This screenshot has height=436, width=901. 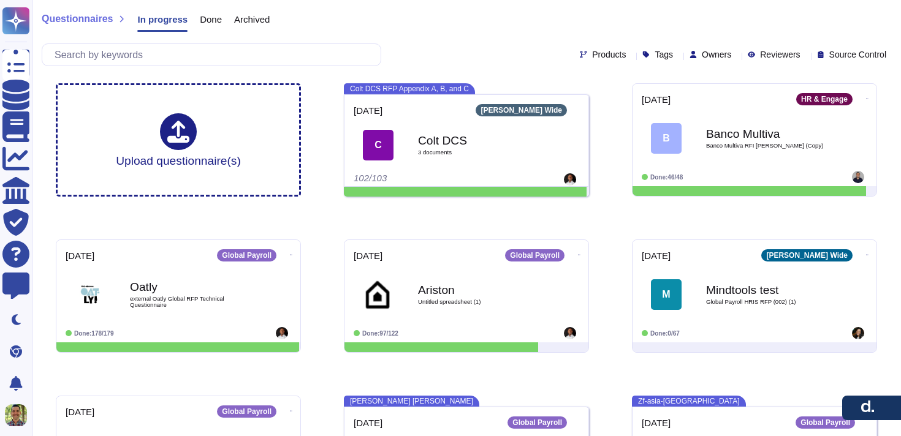 I want to click on span: Tags, so click(x=664, y=55).